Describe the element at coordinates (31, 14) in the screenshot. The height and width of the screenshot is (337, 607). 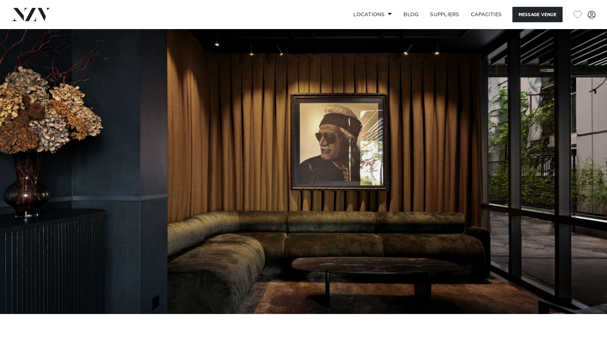
I see `img: nzv-logo.png` at that location.